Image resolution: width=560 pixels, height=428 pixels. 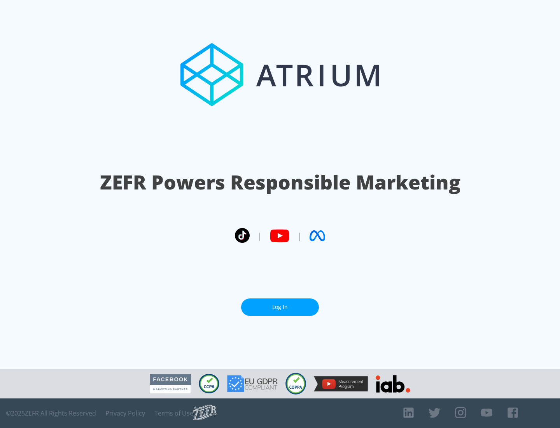 What do you see at coordinates (393, 384) in the screenshot?
I see `img: IAB` at bounding box center [393, 384].